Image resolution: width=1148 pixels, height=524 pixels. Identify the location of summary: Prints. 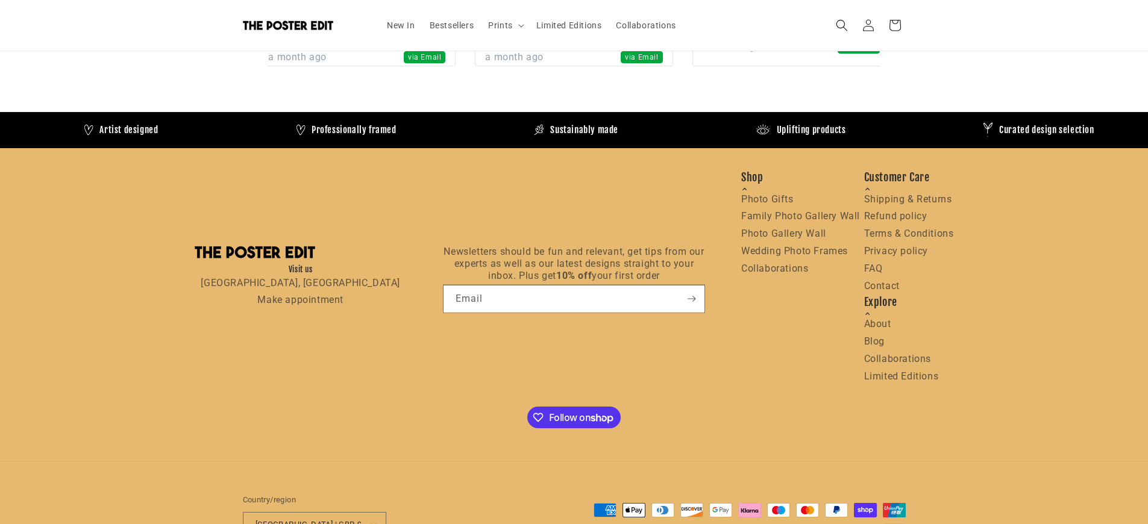
(505, 25).